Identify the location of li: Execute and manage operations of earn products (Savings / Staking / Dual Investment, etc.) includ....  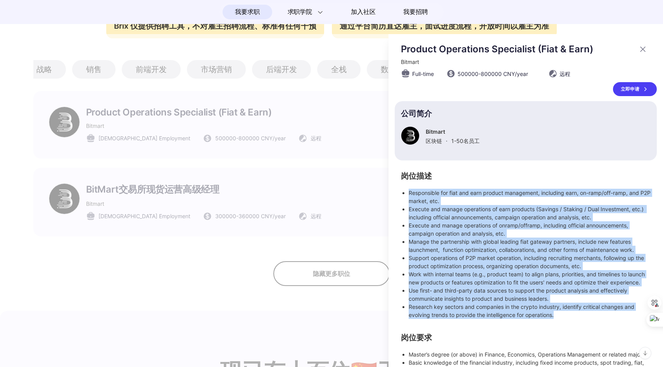
(530, 213).